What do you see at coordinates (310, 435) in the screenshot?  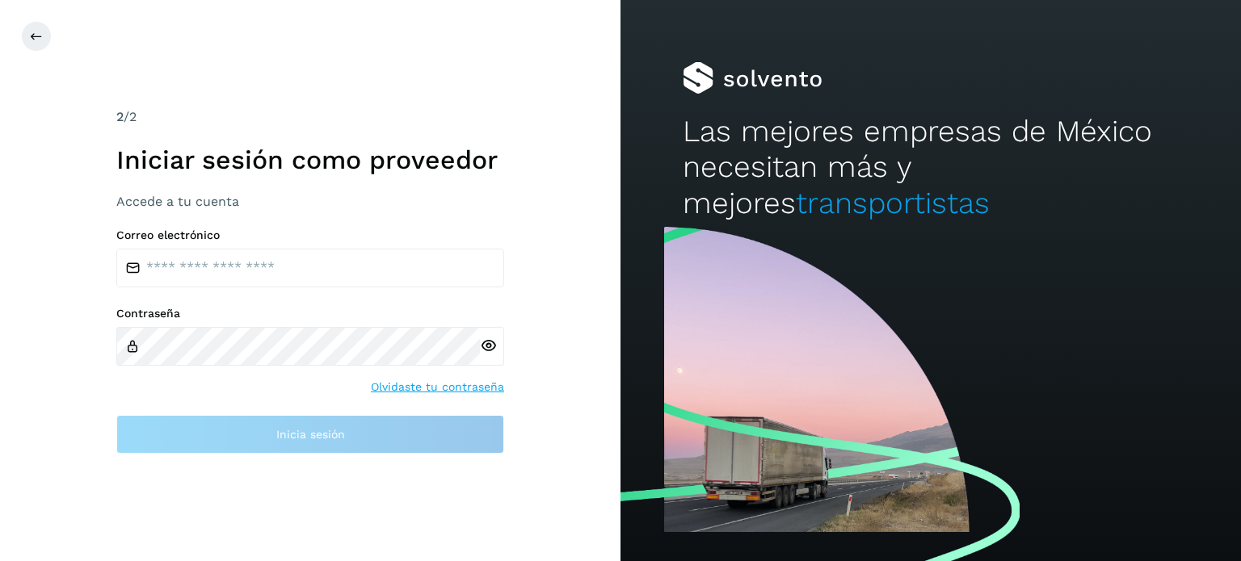 I see `span: Inicia sesión` at bounding box center [310, 435].